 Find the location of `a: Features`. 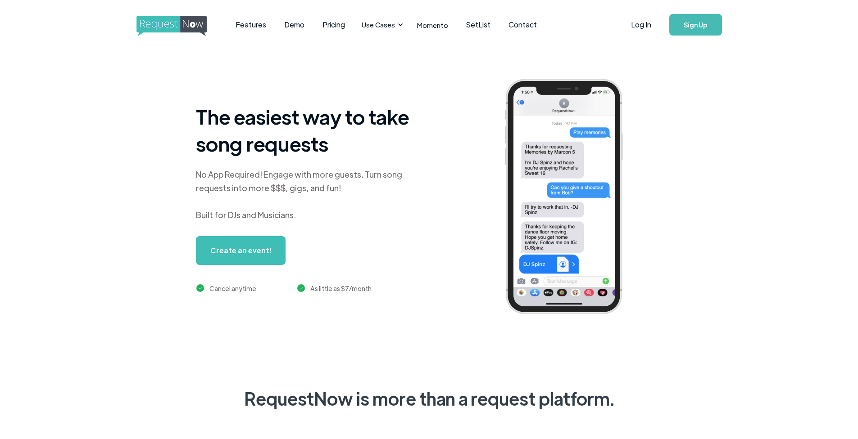

a: Features is located at coordinates (251, 25).